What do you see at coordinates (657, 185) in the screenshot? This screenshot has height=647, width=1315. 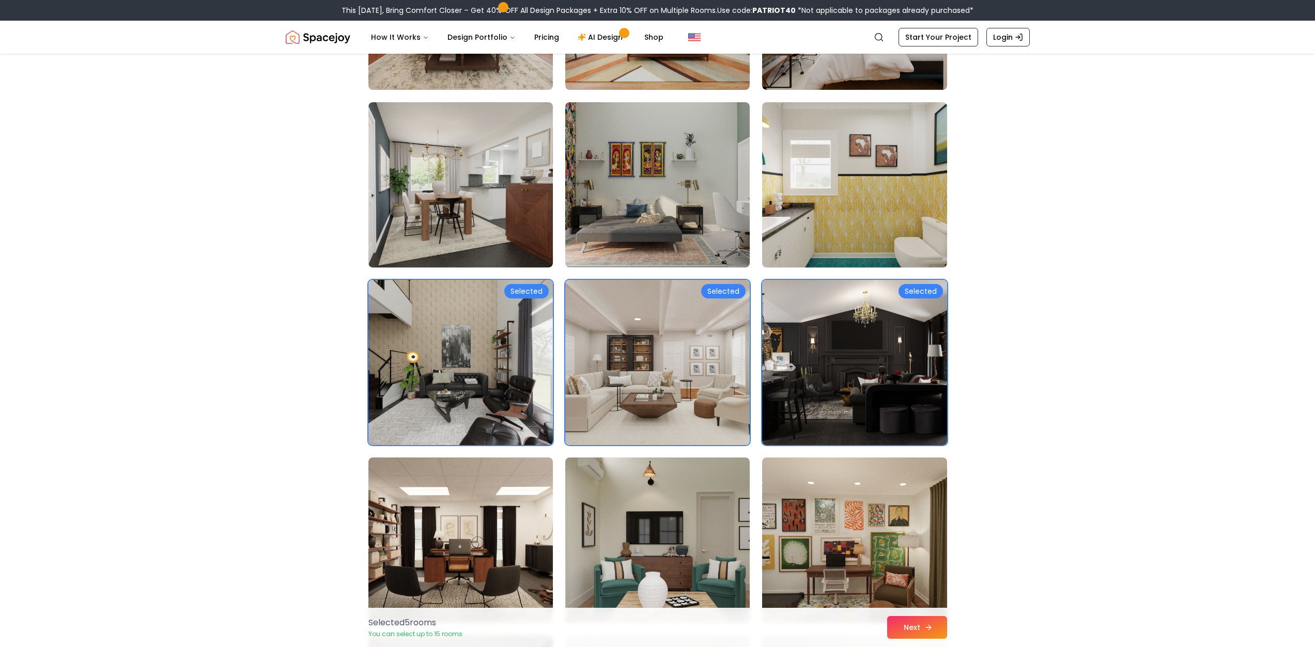 I see `img: Room room-44` at bounding box center [657, 185].